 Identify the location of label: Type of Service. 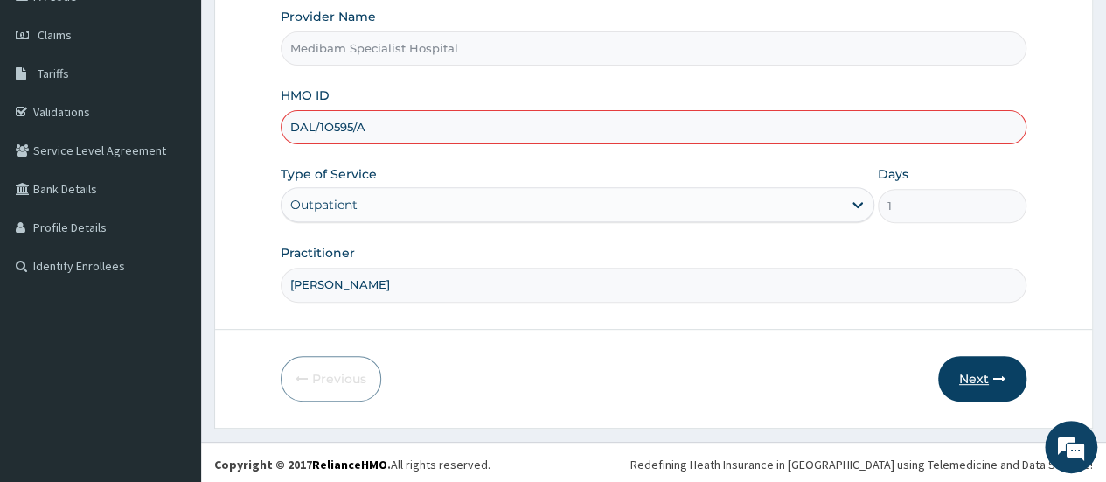
(329, 174).